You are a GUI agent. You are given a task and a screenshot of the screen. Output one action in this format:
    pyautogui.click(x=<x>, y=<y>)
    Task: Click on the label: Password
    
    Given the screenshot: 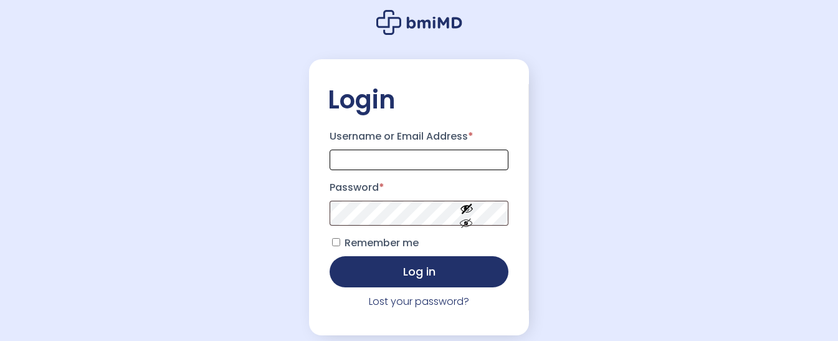 What is the action you would take?
    pyautogui.click(x=419, y=188)
    